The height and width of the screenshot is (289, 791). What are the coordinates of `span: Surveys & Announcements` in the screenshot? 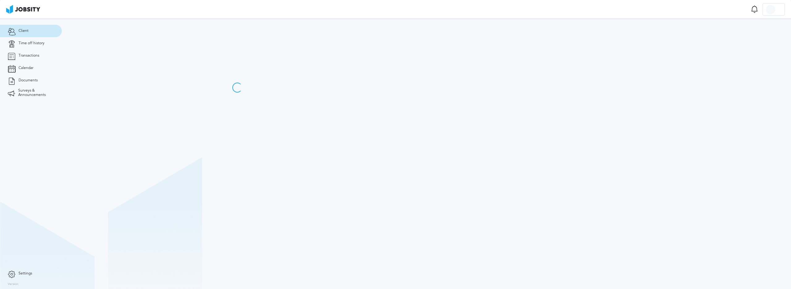 It's located at (36, 93).